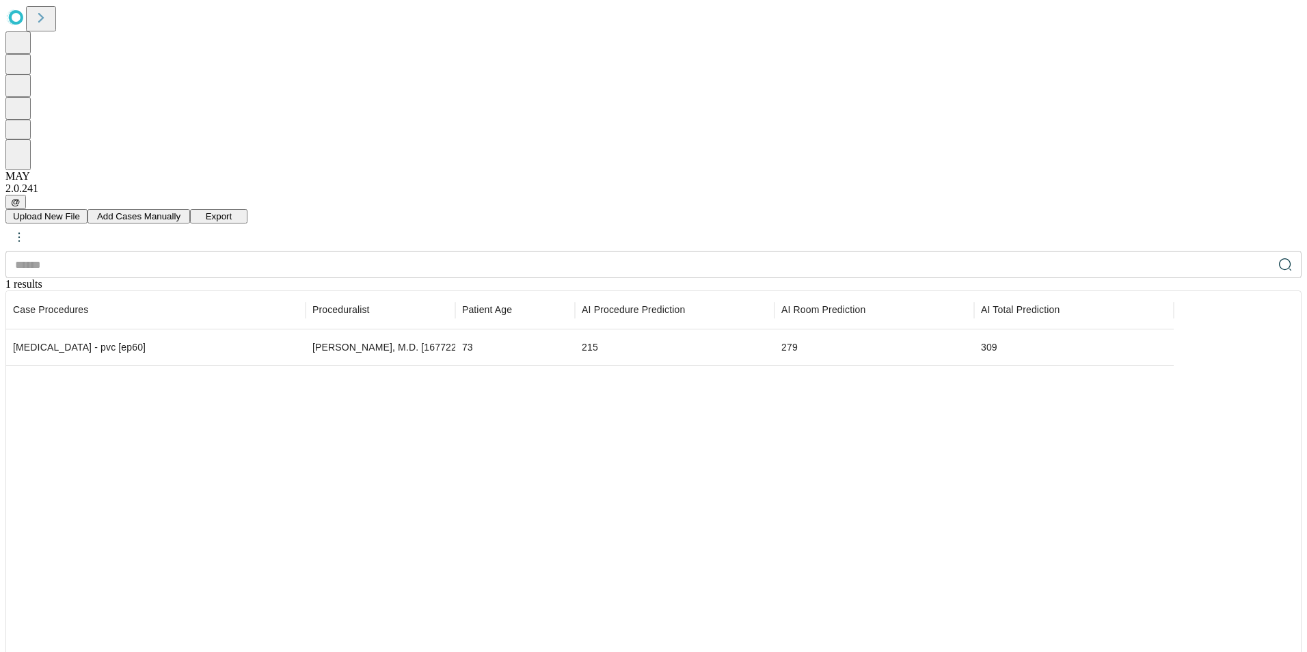 This screenshot has width=1307, height=652. I want to click on span: 215, so click(590, 347).